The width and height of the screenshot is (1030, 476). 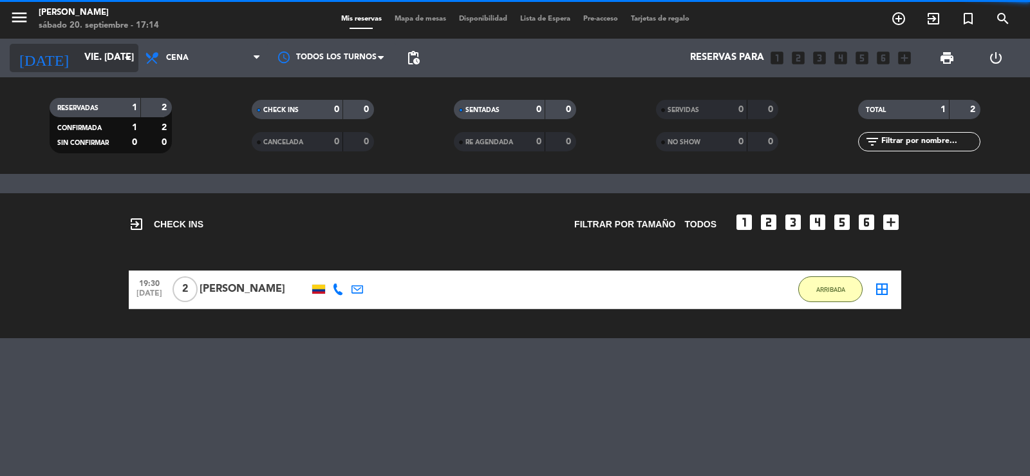 What do you see at coordinates (684, 142) in the screenshot?
I see `span: NO SHOW` at bounding box center [684, 142].